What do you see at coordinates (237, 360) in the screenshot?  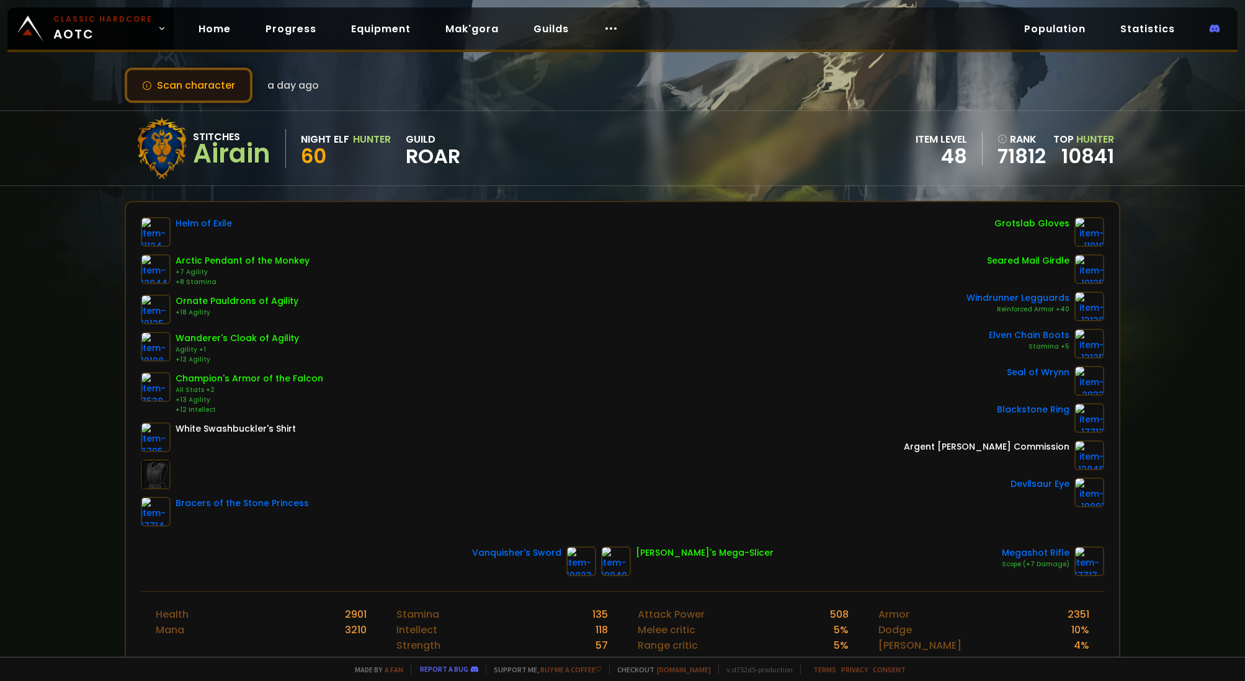 I see `div: +13 Agility` at bounding box center [237, 360].